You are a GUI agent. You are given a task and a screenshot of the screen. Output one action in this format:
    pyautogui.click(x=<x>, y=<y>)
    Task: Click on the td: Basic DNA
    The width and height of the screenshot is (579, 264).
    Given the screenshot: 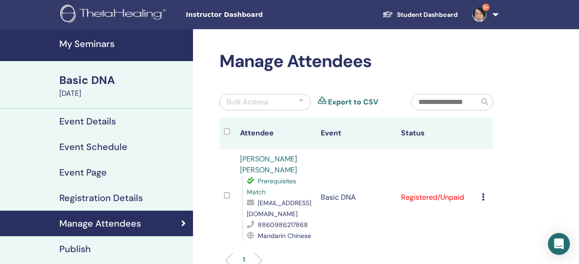 What is the action you would take?
    pyautogui.click(x=356, y=198)
    